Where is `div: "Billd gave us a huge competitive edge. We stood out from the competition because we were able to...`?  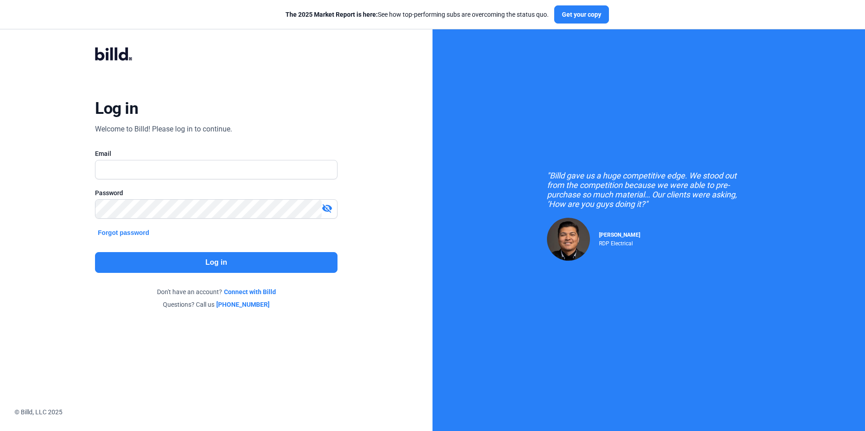
div: "Billd gave us a huge competitive edge. We stood out from the competition because we were able to... is located at coordinates (648, 190).